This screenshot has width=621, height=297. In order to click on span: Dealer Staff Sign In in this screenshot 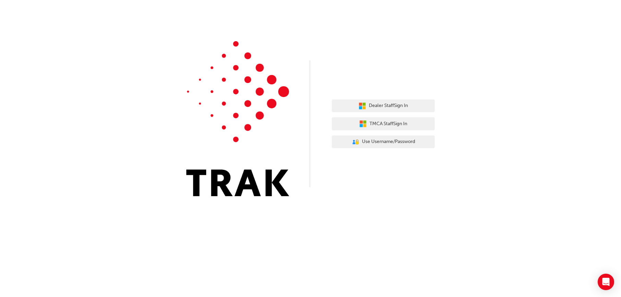, I will do `click(389, 106)`.